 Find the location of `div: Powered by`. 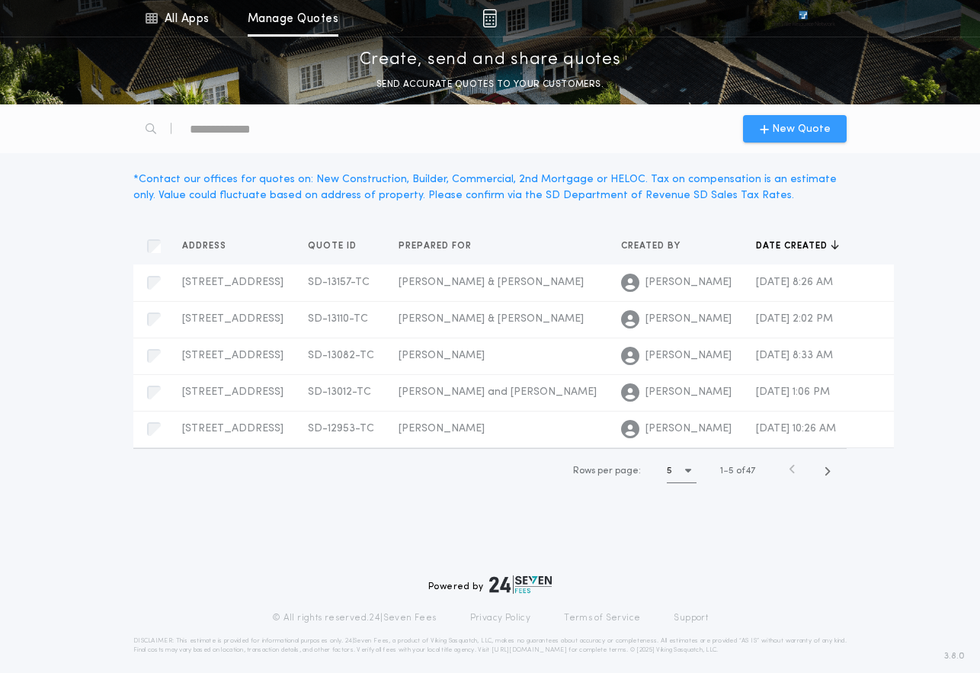

div: Powered by is located at coordinates (490, 584).